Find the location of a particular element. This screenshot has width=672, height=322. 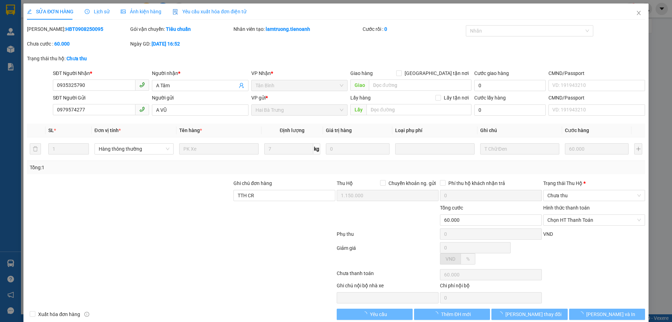

input: Ghi Chú is located at coordinates (520, 149).